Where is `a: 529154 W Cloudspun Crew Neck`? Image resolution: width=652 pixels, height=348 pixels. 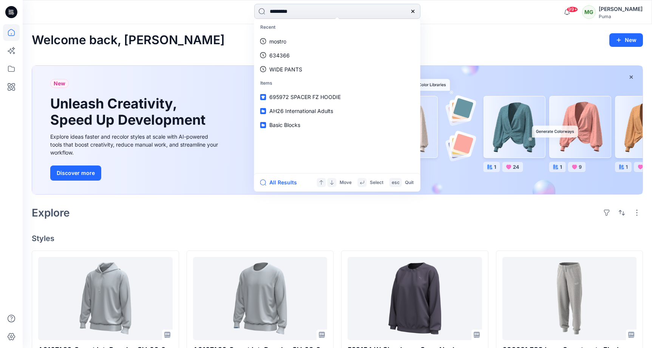
a: 529154 W Cloudspun Crew Neck is located at coordinates (415, 299).